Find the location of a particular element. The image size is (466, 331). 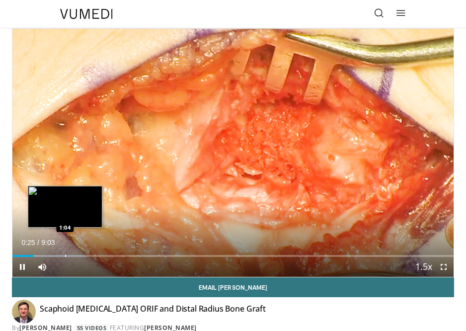

span: 9:03 is located at coordinates (48, 242).